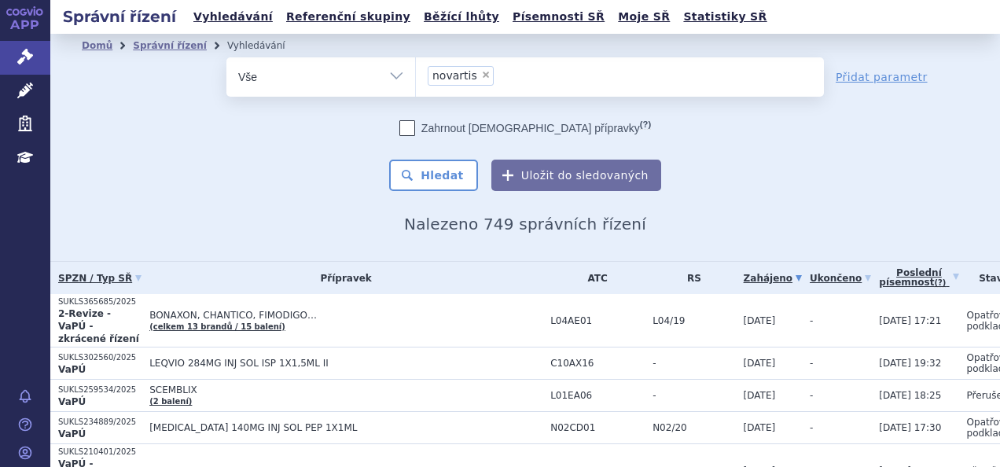  Describe the element at coordinates (693, 428) in the screenshot. I see `span: N02/20` at that location.